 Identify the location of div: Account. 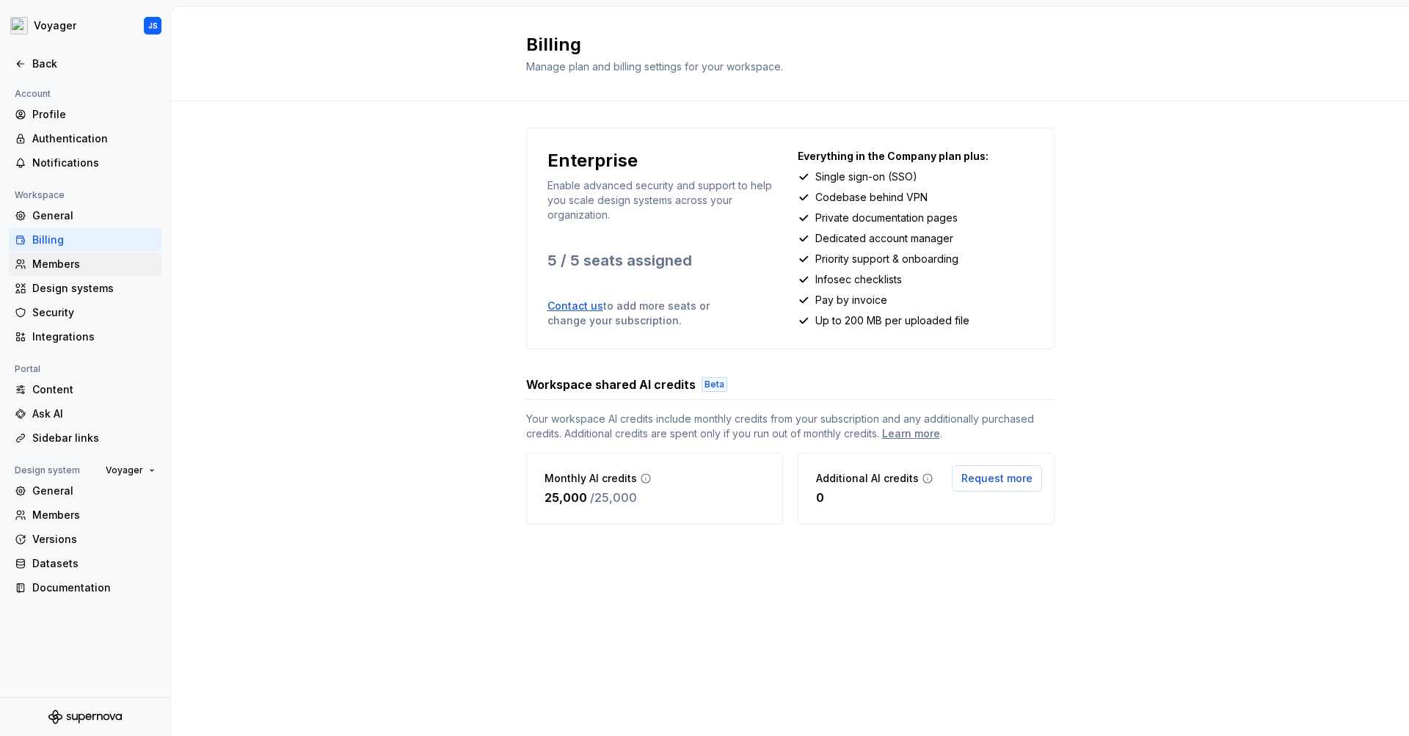
(32, 94).